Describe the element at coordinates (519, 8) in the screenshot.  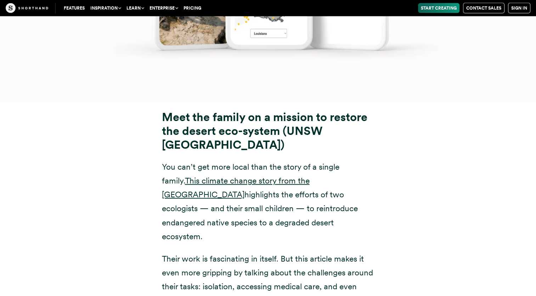
I see `a: Sign in` at that location.